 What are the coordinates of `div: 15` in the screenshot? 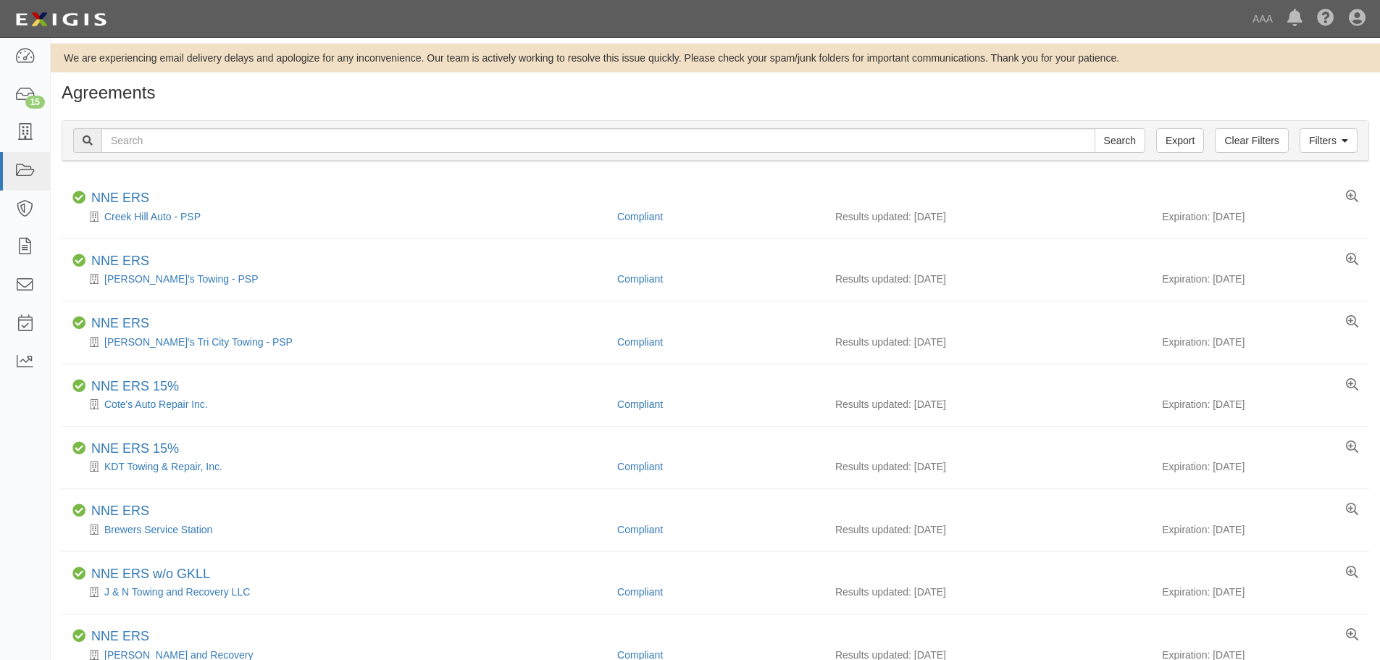 It's located at (35, 102).